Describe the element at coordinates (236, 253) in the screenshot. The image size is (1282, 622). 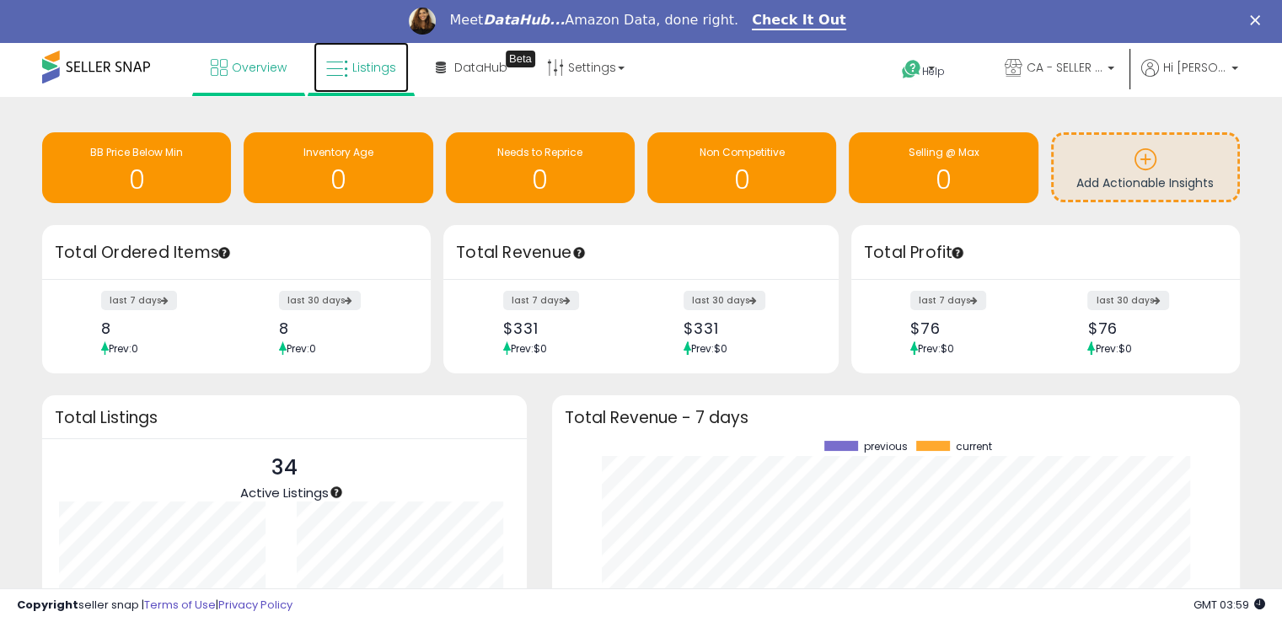
I see `h3: Total Ordered Items` at that location.